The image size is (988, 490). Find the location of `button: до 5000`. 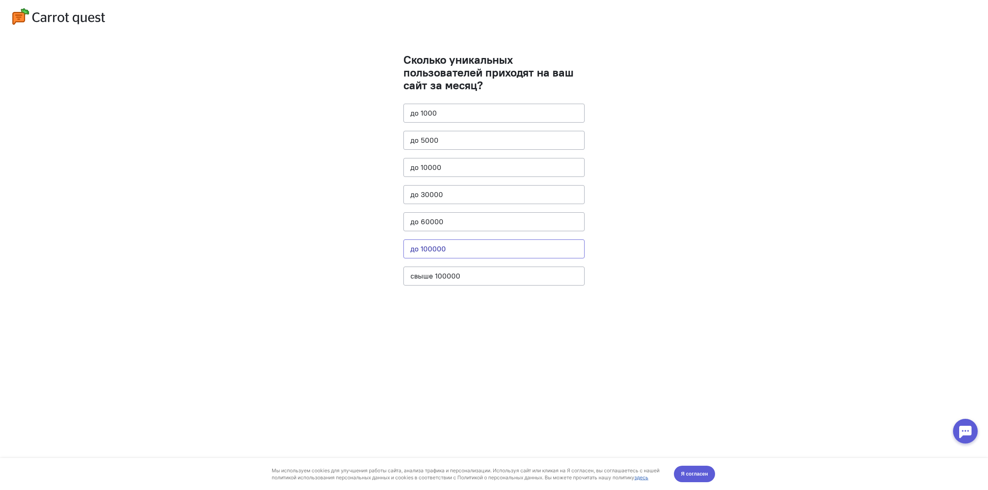

button: до 5000 is located at coordinates (494, 140).